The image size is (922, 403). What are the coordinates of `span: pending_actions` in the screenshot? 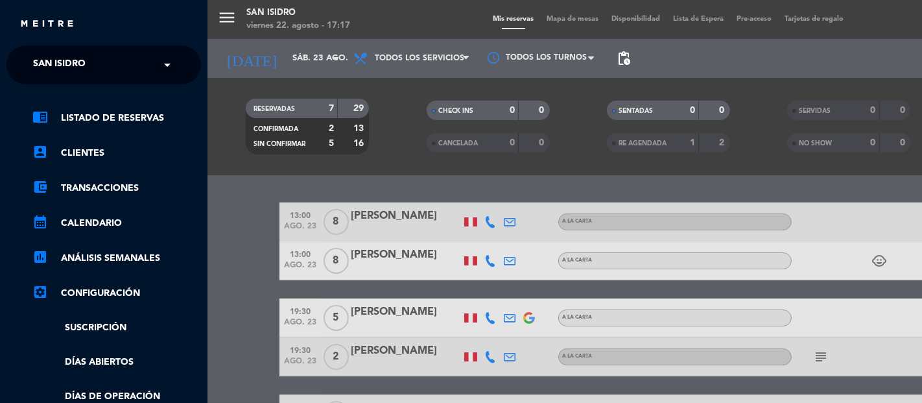 It's located at (624, 58).